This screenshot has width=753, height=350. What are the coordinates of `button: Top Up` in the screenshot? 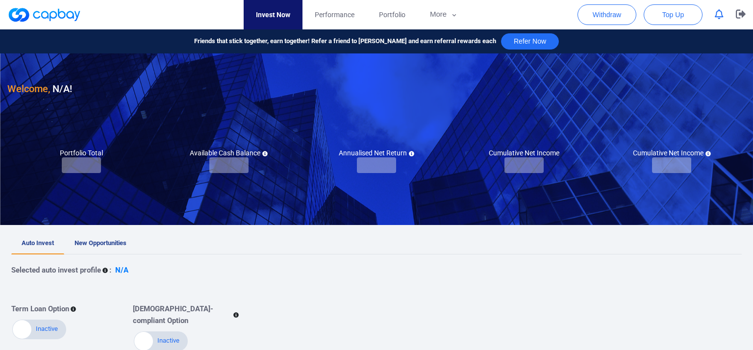 It's located at (673, 15).